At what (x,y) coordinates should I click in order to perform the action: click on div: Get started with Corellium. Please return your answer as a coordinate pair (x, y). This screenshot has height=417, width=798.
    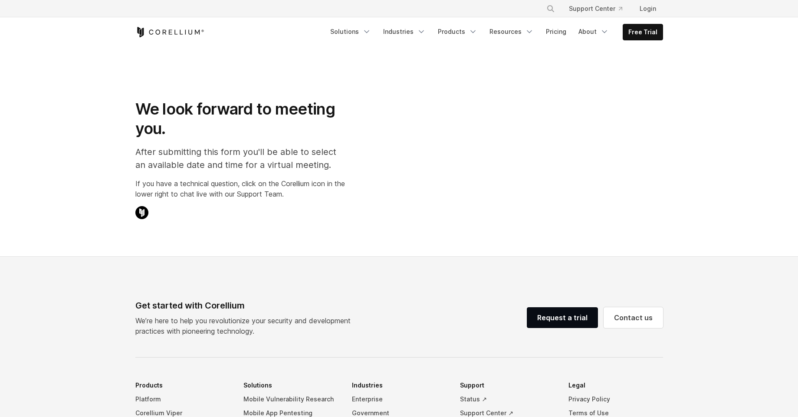
    Looking at the image, I should click on (247, 306).